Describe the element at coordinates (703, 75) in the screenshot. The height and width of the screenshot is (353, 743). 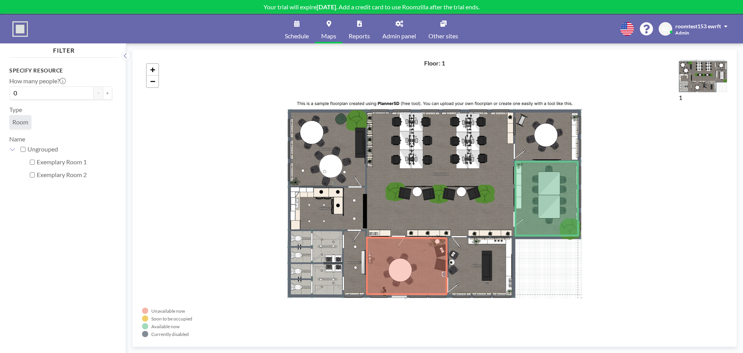
I see `img: ExemplaryFloorPlanRoomzilla.png` at that location.